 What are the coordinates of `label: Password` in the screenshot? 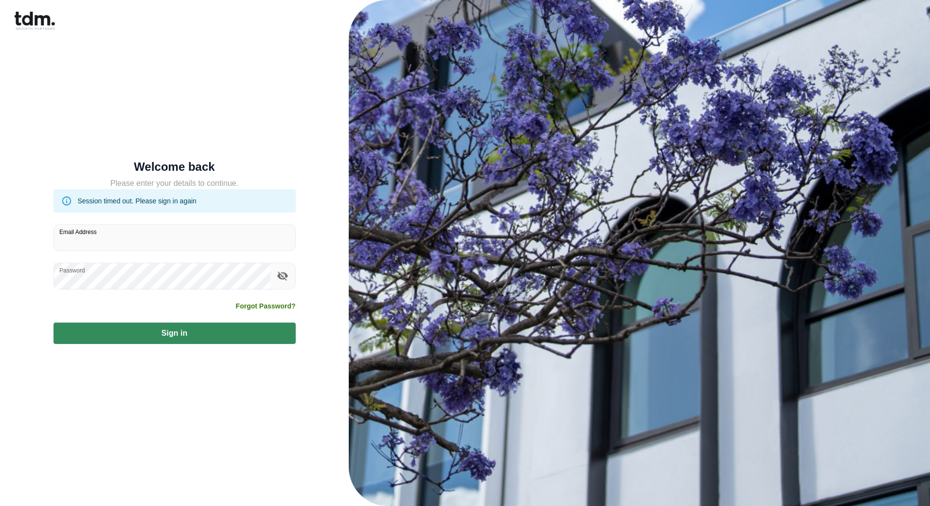 It's located at (72, 270).